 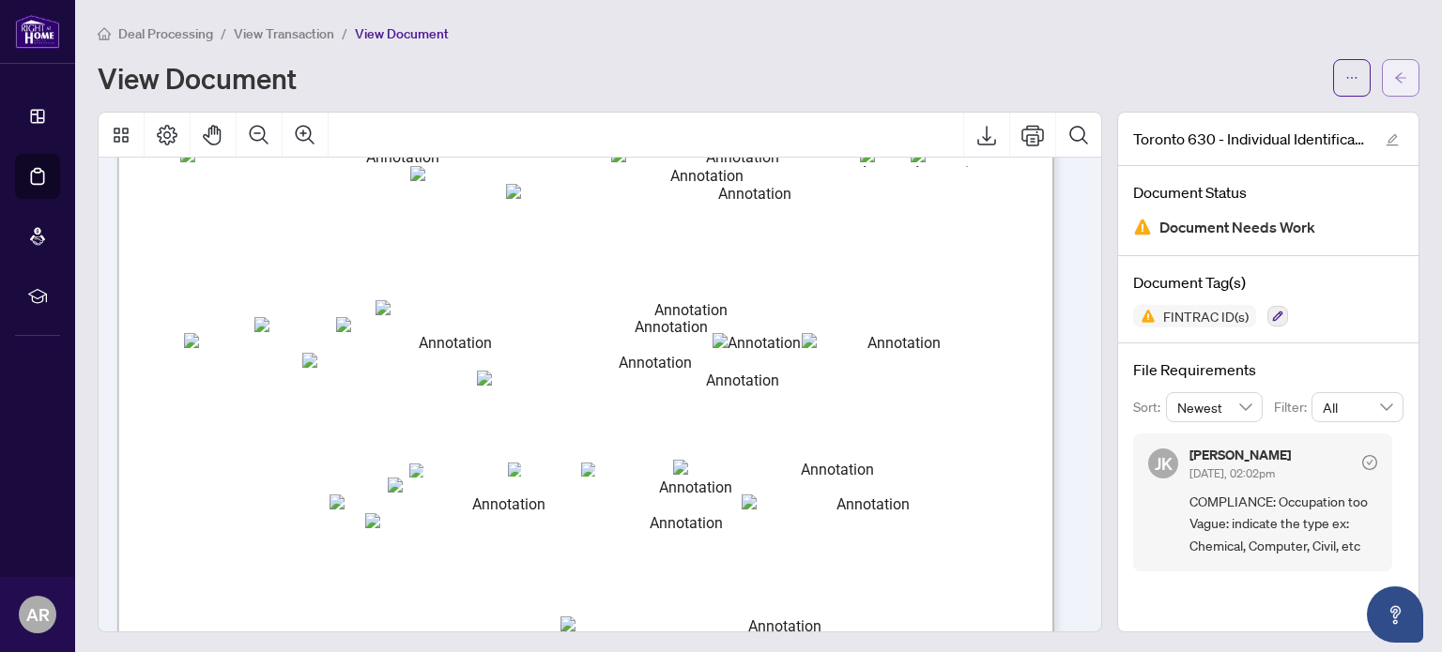 What do you see at coordinates (1370, 463) in the screenshot?
I see `span: check-circle` at bounding box center [1370, 463].